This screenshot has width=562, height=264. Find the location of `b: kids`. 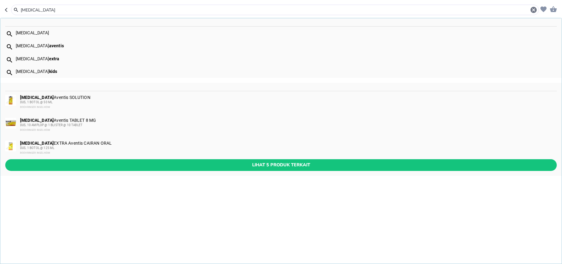

b: kids is located at coordinates (53, 71).